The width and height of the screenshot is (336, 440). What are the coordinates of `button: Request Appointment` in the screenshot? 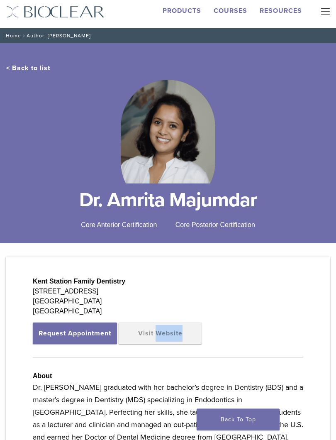 It's located at (75, 334).